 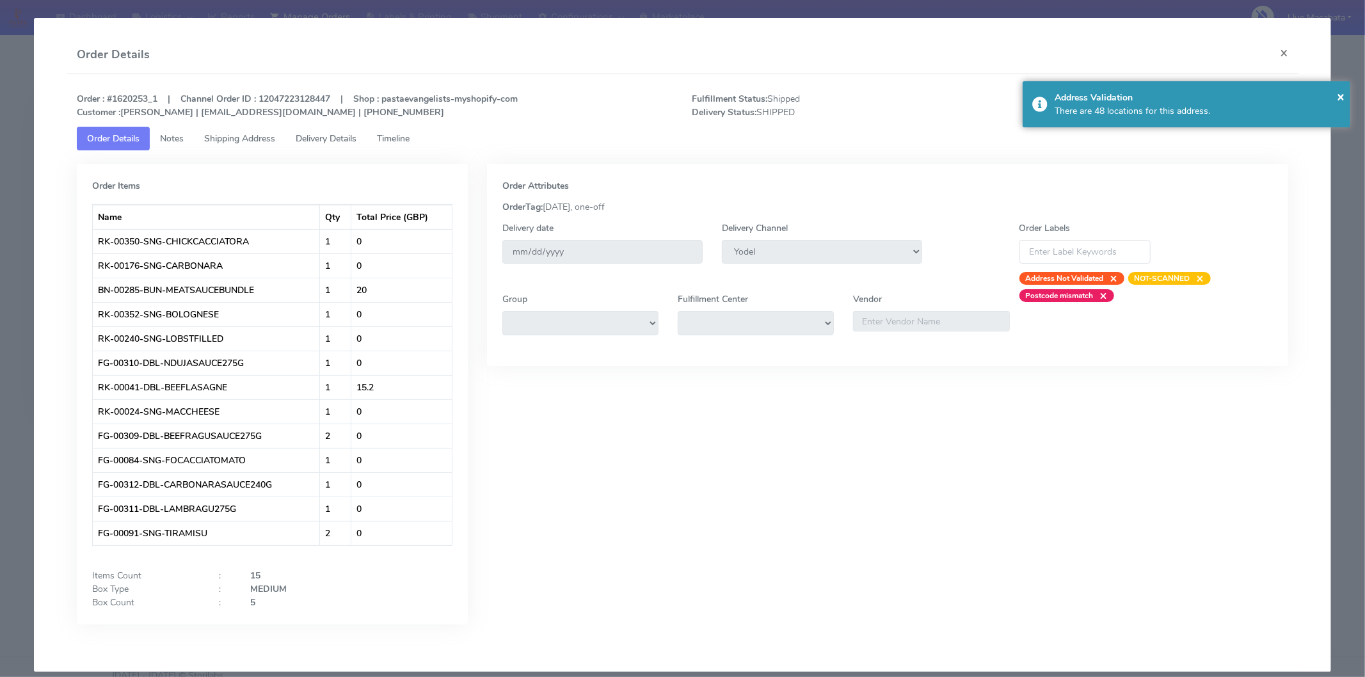 I want to click on td: FG-00309-DBL-BEEFRAGUSAUCE275G, so click(x=206, y=436).